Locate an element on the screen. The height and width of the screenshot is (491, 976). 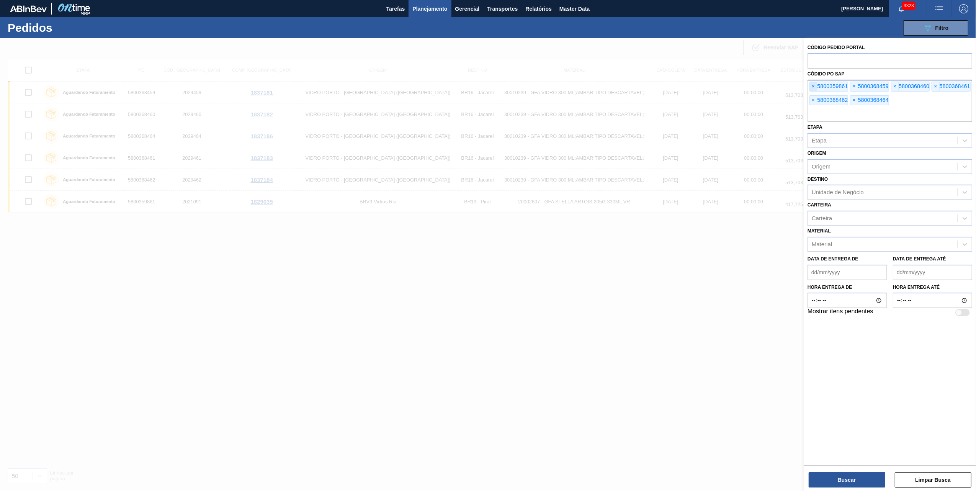
div: 5800368460 is located at coordinates (910, 87).